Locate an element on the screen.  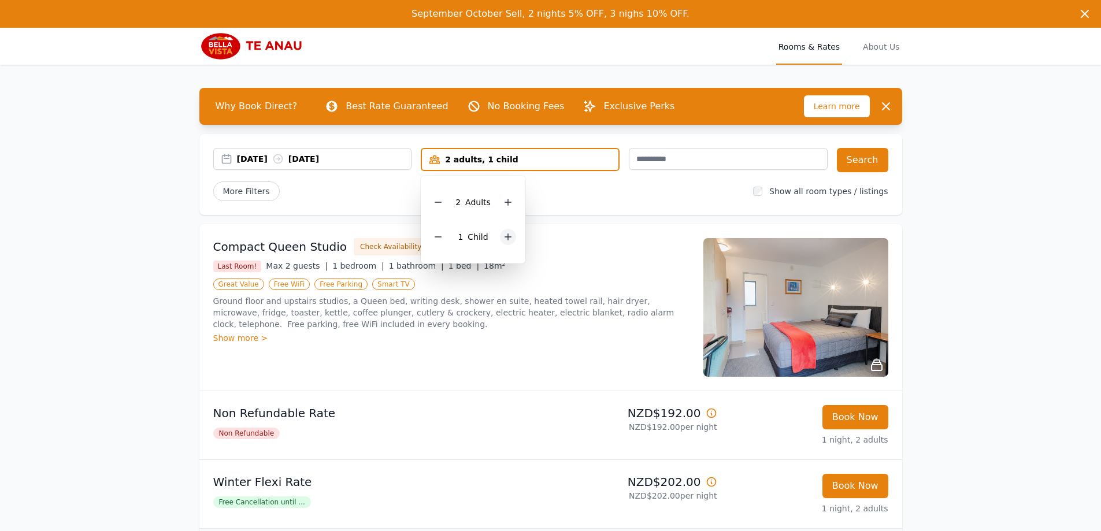
p: Ground floor and upstairs studios, a Queen bed, writing desk, shower en suite, heated towel rail,... is located at coordinates (452, 313).